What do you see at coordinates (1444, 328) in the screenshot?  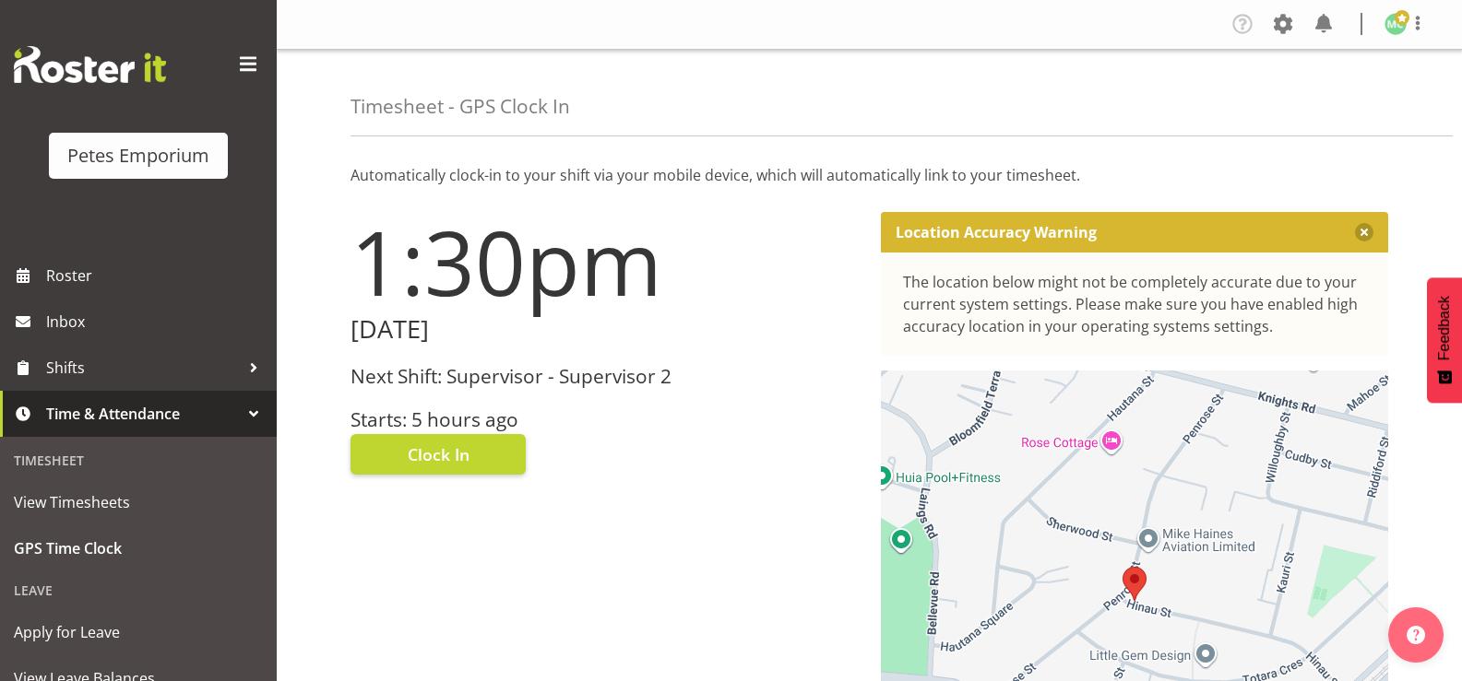 I see `span: Feedback` at bounding box center [1444, 328].